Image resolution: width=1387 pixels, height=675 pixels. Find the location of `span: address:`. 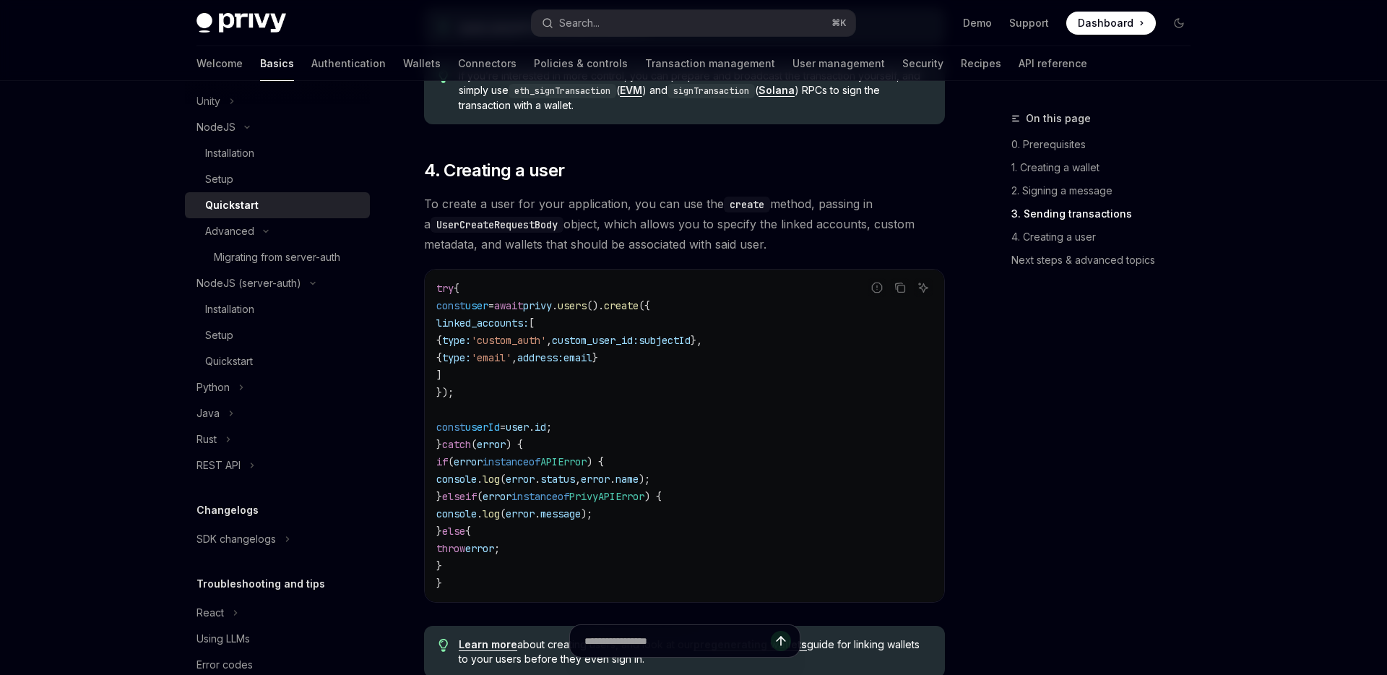

span: address: is located at coordinates (541, 358).